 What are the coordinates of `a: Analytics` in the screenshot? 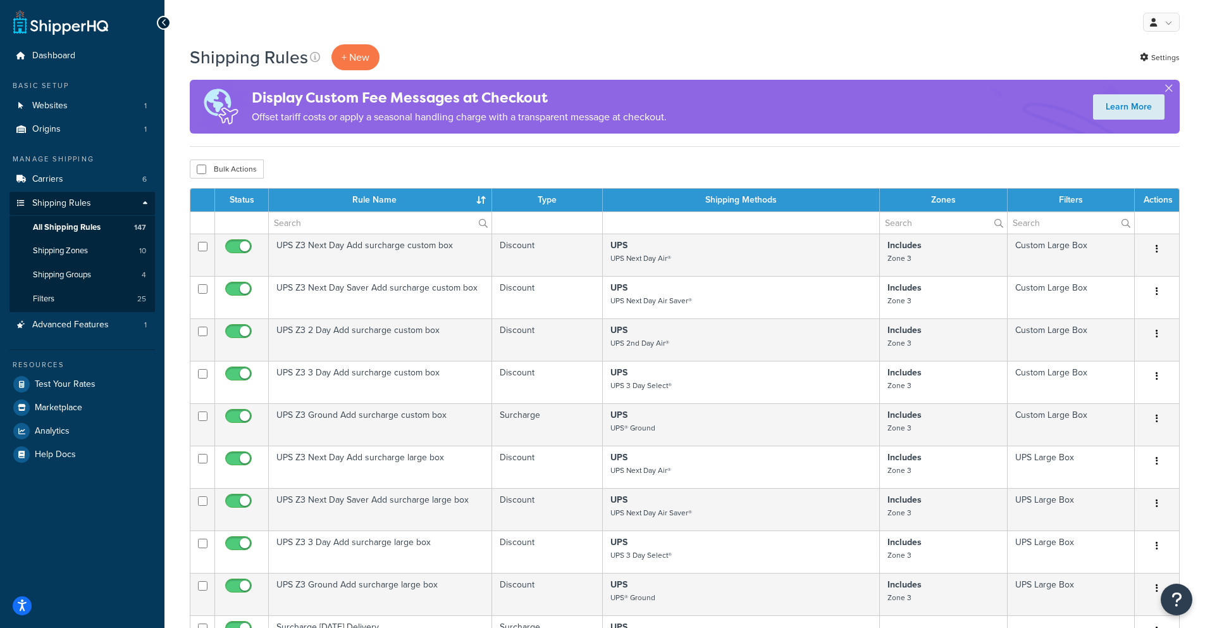 It's located at (82, 431).